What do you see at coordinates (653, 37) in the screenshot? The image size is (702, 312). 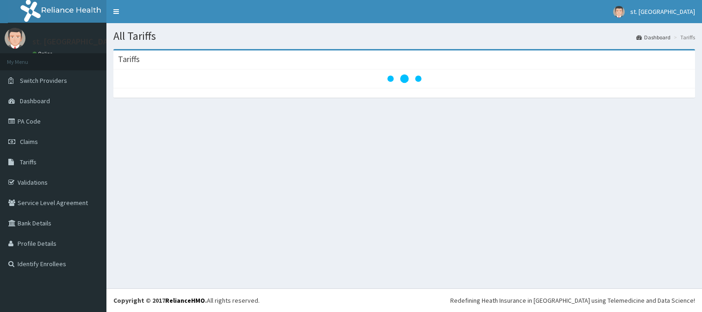 I see `a: Dashboard` at bounding box center [653, 37].